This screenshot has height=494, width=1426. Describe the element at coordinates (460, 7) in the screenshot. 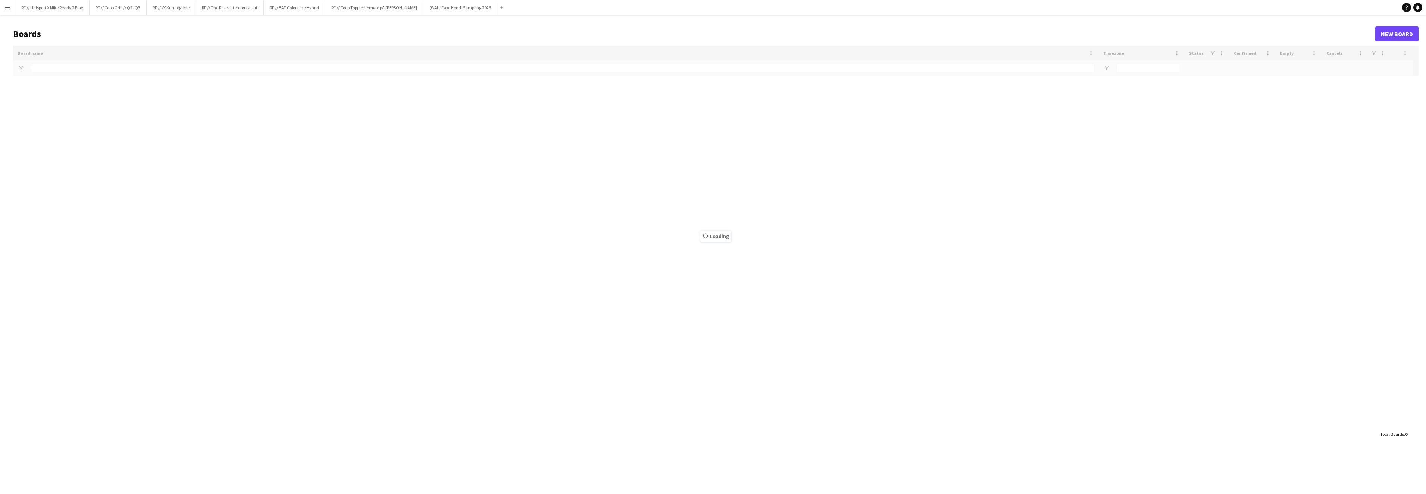

I see `button: (WAL) Faxe Kondi Sampling 2025` at that location.